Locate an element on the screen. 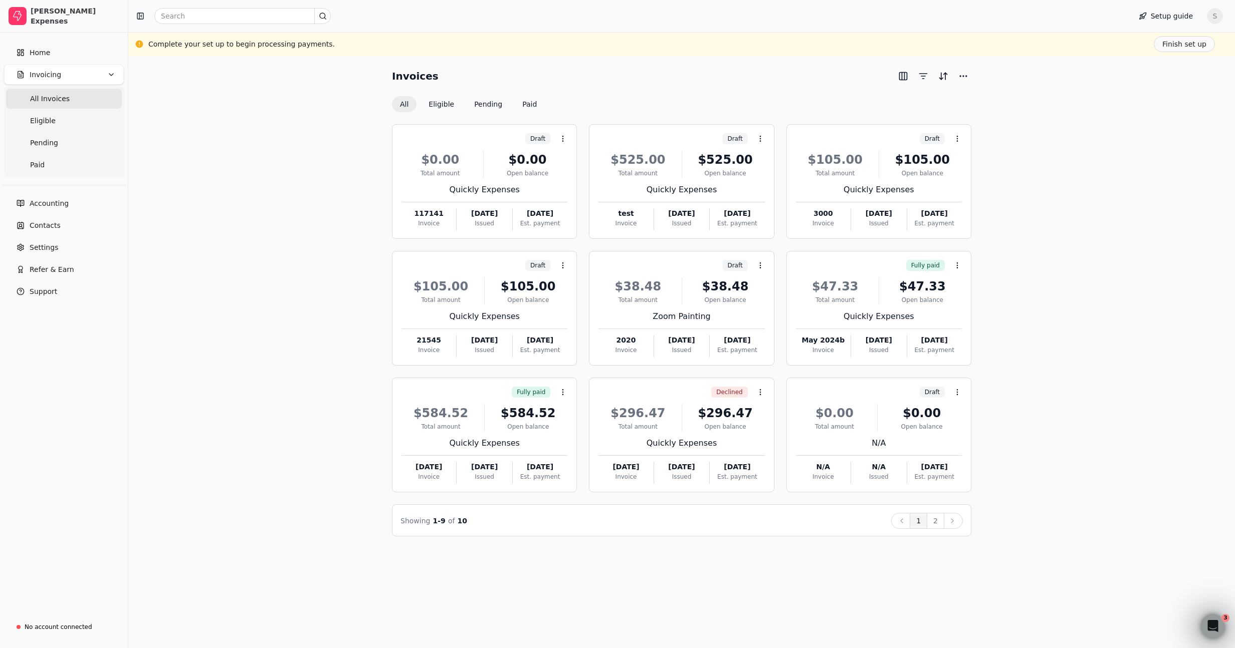 This screenshot has height=648, width=1235. span: Settings is located at coordinates (44, 248).